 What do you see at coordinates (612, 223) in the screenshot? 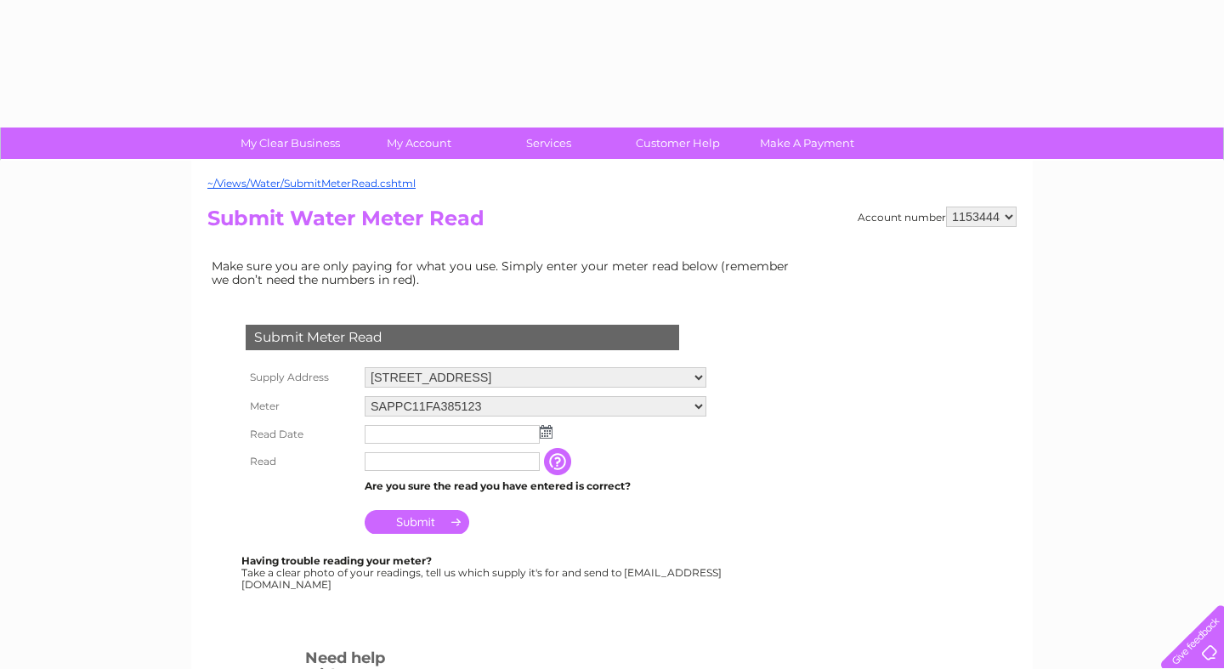
I see `h2: Submit Water Meter Read` at bounding box center [612, 223].